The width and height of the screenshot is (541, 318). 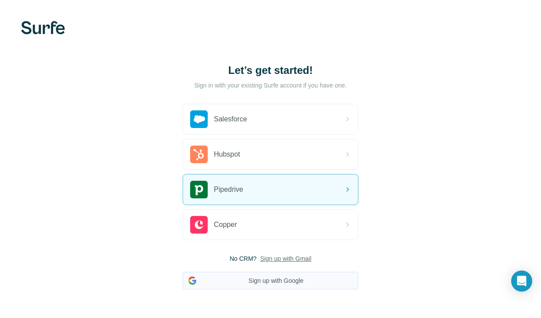 What do you see at coordinates (286, 258) in the screenshot?
I see `span: Sign up with Gmail` at bounding box center [286, 258].